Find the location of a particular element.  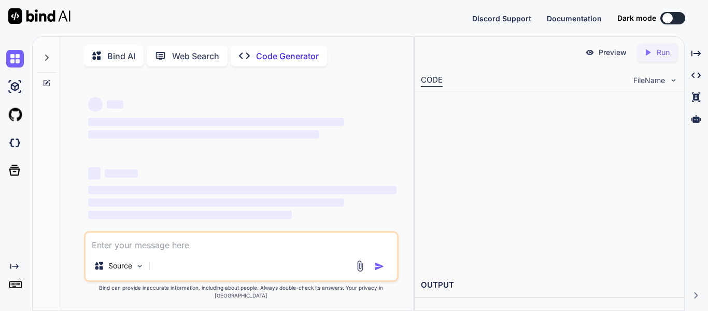

p: Preview is located at coordinates (613, 52).